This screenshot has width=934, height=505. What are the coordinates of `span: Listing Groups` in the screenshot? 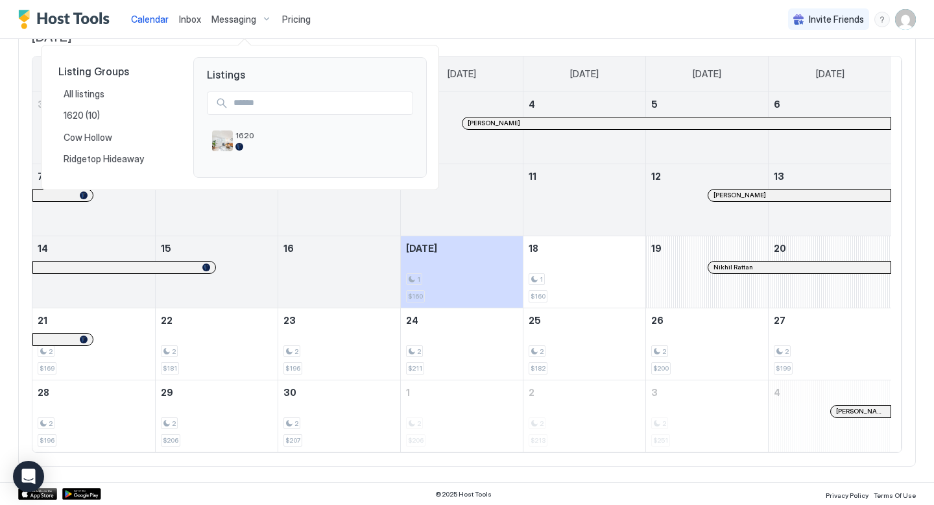 It's located at (115, 71).